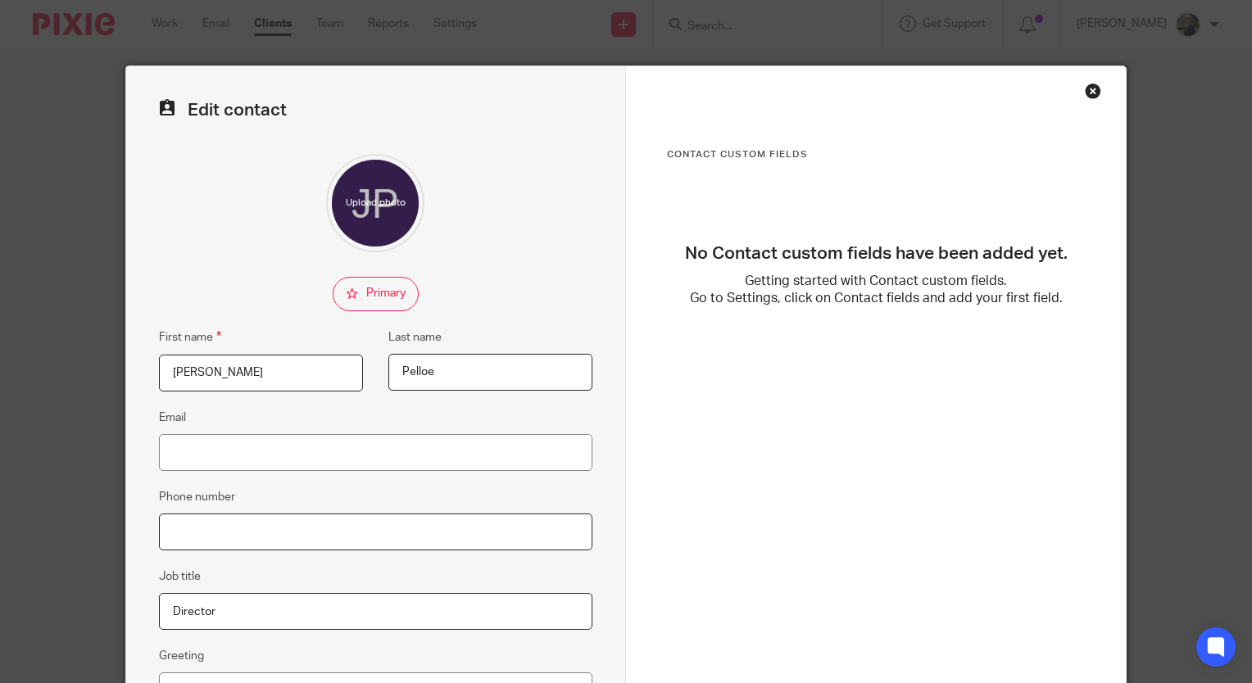  I want to click on label: Last name, so click(415, 338).